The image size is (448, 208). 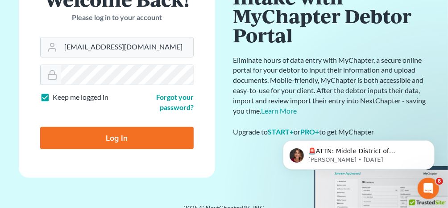 I want to click on input: Email Address, so click(x=127, y=47).